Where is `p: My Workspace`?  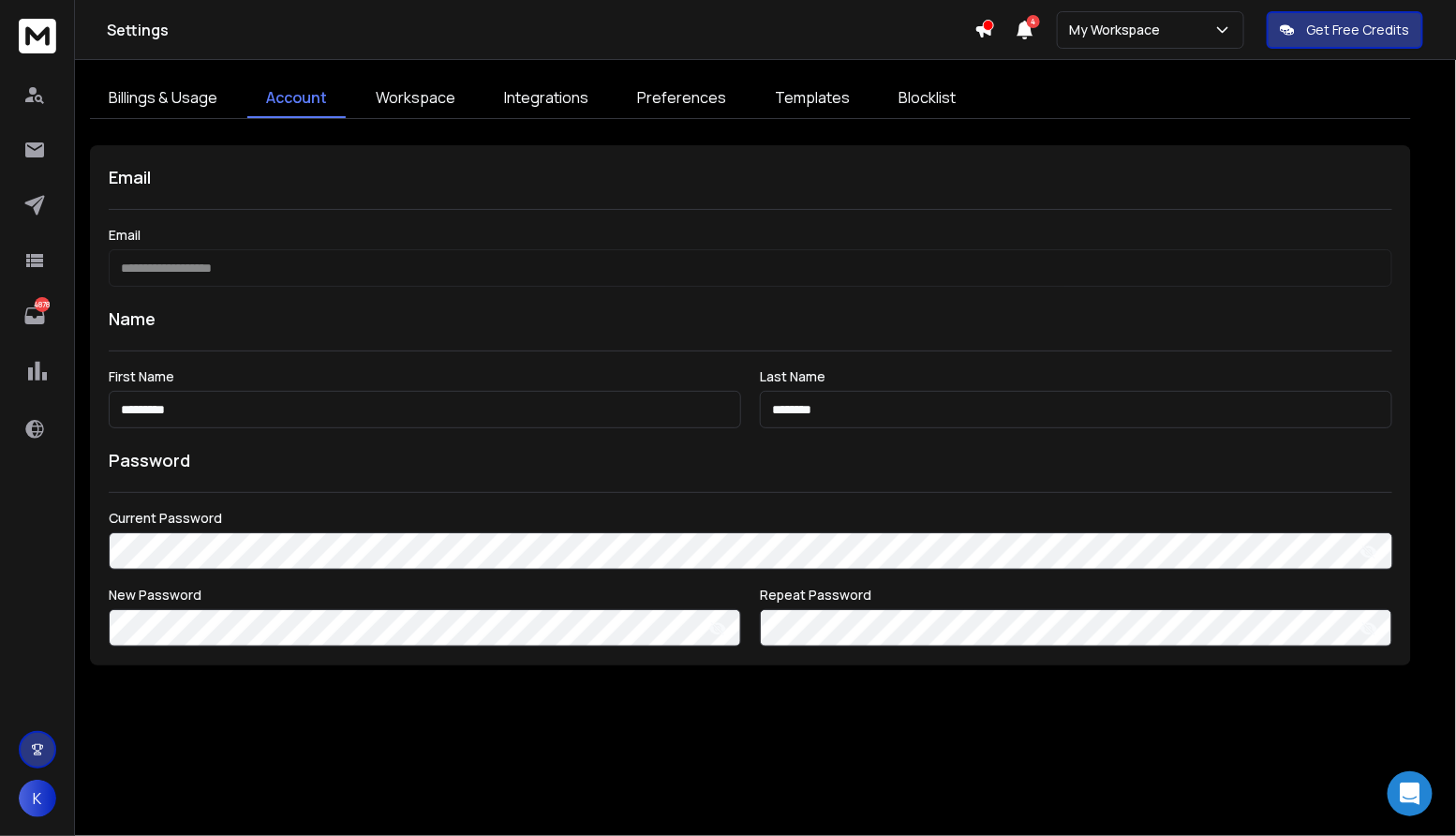
p: My Workspace is located at coordinates (1119, 30).